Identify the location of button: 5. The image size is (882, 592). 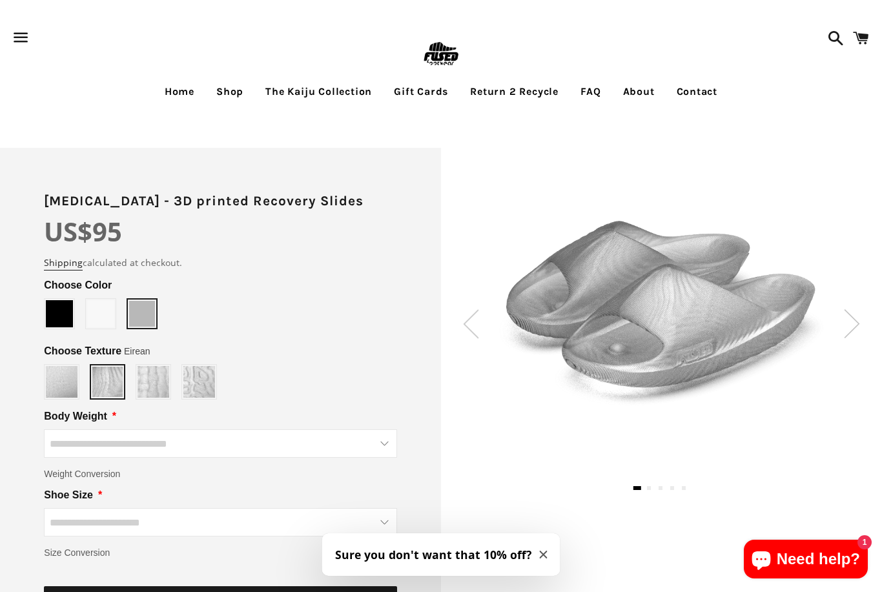
(683, 488).